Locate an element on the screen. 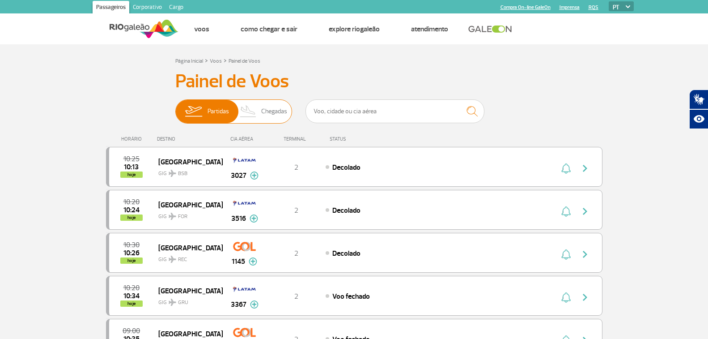 The image size is (708, 339). div: CIA AÉREA is located at coordinates (245, 139).